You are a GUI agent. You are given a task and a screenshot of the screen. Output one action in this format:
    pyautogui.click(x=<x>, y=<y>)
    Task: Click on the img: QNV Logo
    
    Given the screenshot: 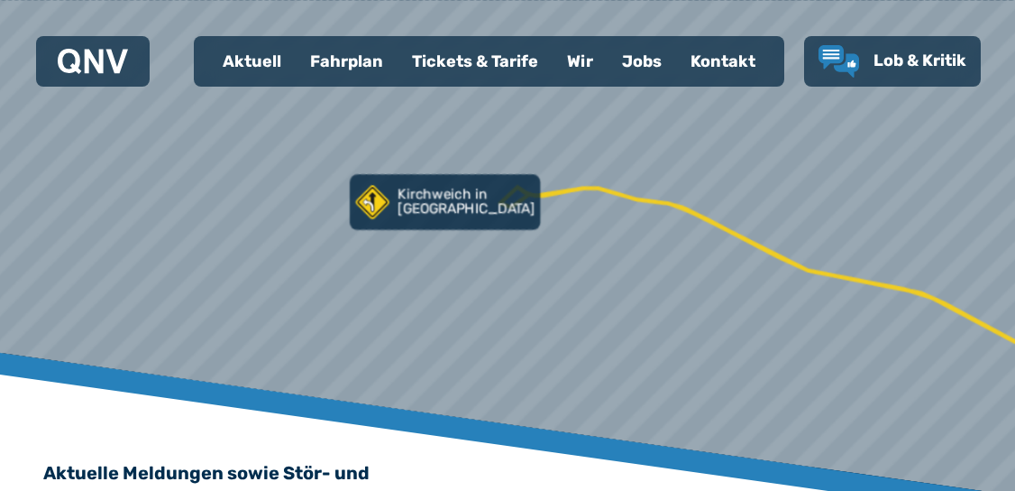 What is the action you would take?
    pyautogui.click(x=93, y=61)
    